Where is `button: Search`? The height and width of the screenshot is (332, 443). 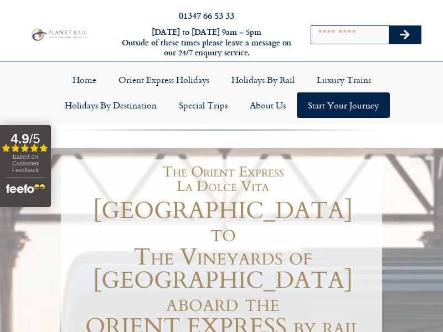
button: Search is located at coordinates (405, 35).